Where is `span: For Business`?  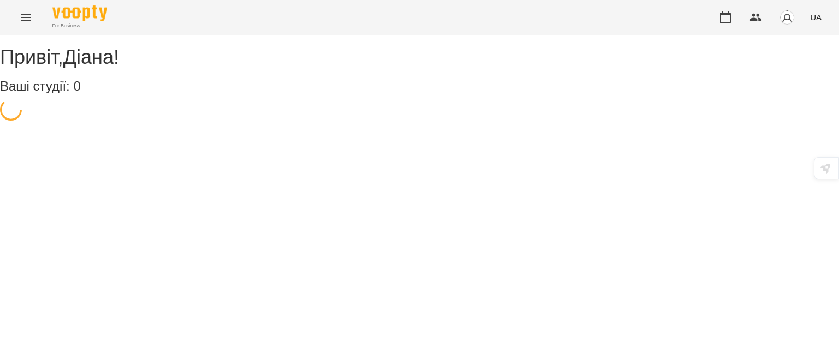
span: For Business is located at coordinates (80, 26).